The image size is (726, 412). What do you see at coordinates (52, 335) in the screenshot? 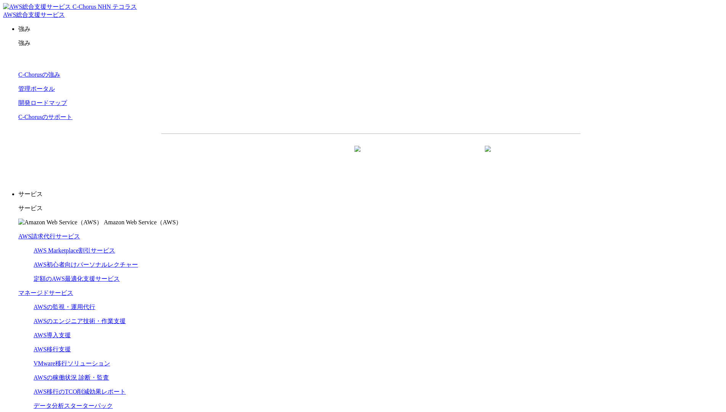
I see `a: AWS導入支援` at bounding box center [52, 335].